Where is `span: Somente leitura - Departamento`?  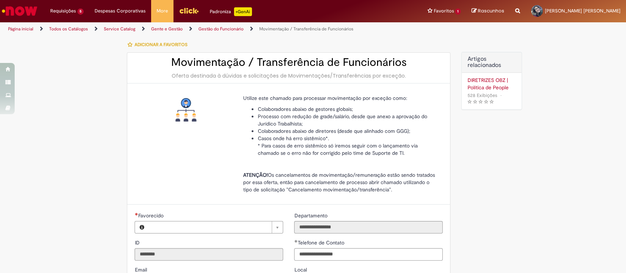
span: Somente leitura - Departamento is located at coordinates (311, 216).